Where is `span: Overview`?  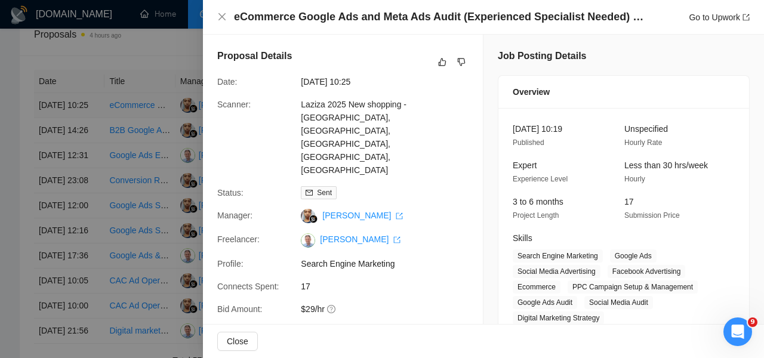 span: Overview is located at coordinates (531, 92).